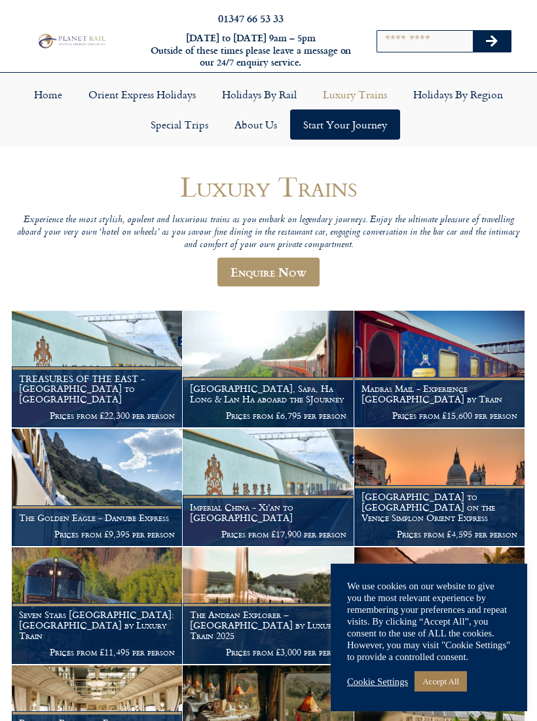  What do you see at coordinates (429, 621) in the screenshot?
I see `div: We use cookies on our website to give you the most relevant experience by remembering your prefer...` at bounding box center [429, 621].